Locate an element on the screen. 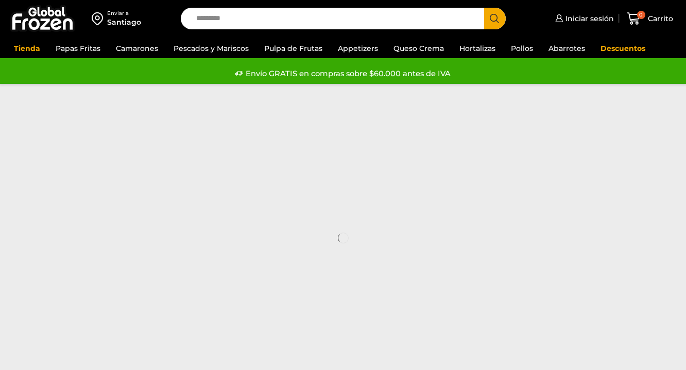  a: Appetizers is located at coordinates (358, 48).